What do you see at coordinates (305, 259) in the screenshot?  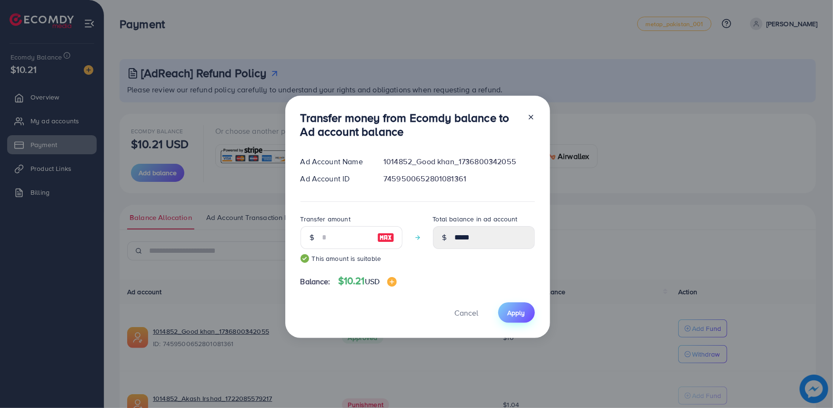 I see `img: guide` at bounding box center [305, 259].